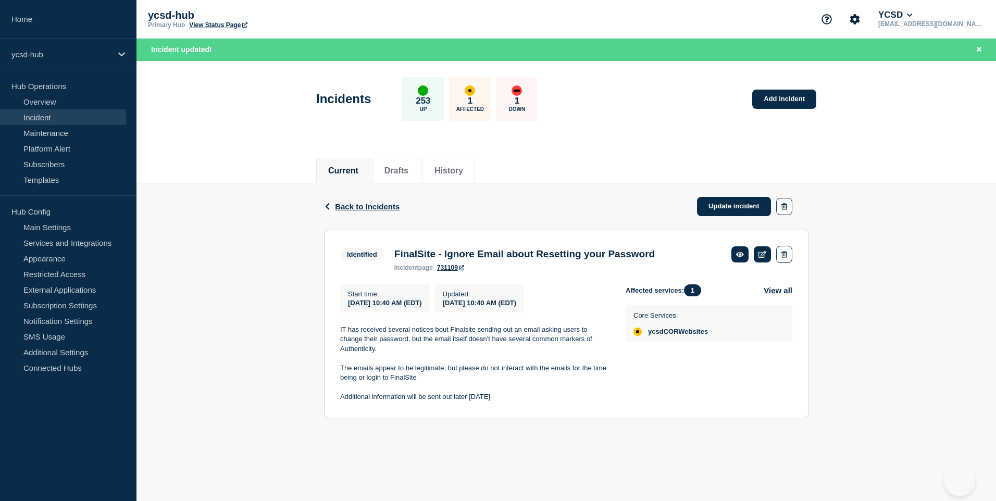 This screenshot has width=996, height=501. Describe the element at coordinates (181, 50) in the screenshot. I see `span: Incident updated!` at that location.